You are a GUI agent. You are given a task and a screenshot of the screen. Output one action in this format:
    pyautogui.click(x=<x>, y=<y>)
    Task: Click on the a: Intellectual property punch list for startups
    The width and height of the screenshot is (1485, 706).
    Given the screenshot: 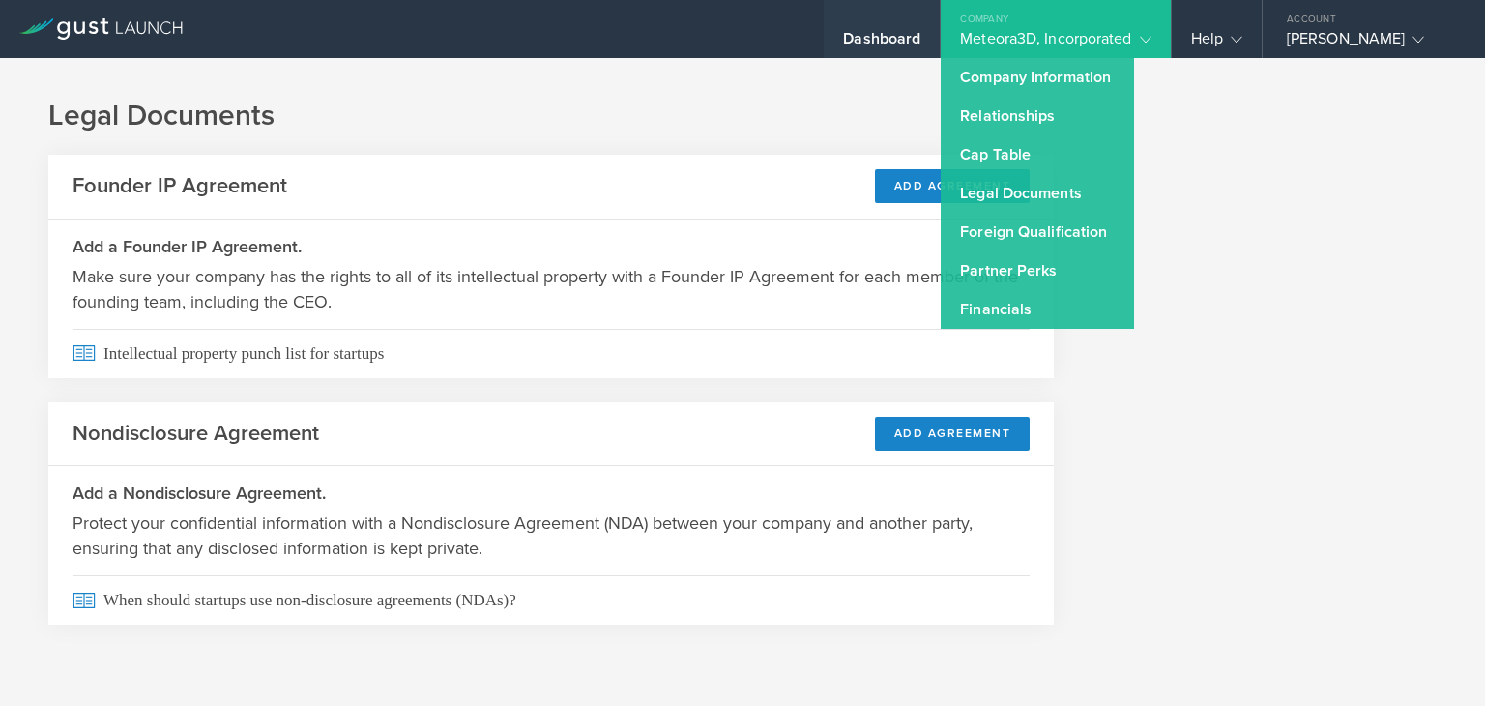 What is the action you would take?
    pyautogui.click(x=551, y=353)
    